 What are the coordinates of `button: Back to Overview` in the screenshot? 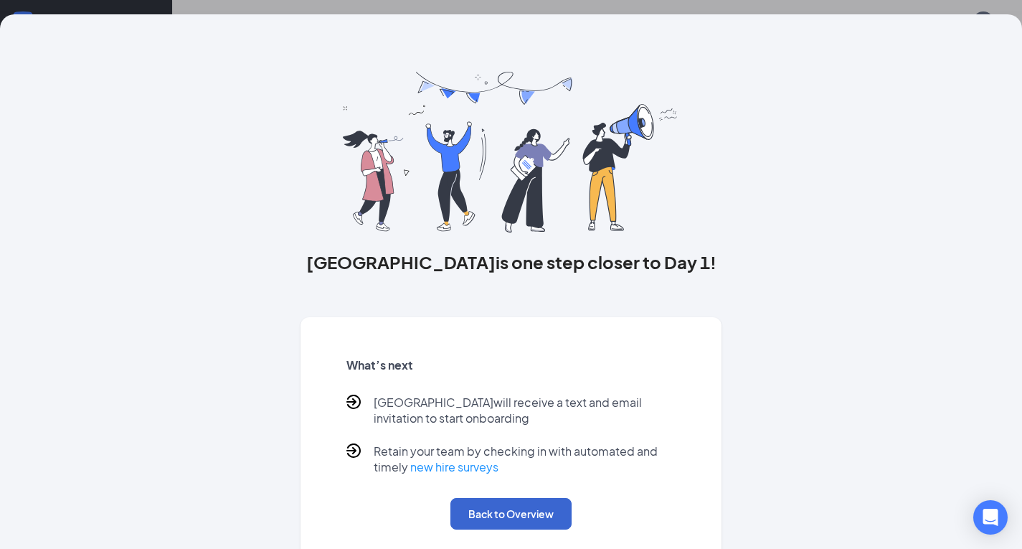 It's located at (511, 514).